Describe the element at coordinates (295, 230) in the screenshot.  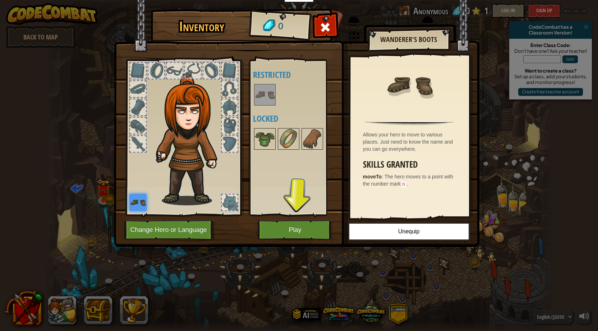
I see `button: Play` at that location.